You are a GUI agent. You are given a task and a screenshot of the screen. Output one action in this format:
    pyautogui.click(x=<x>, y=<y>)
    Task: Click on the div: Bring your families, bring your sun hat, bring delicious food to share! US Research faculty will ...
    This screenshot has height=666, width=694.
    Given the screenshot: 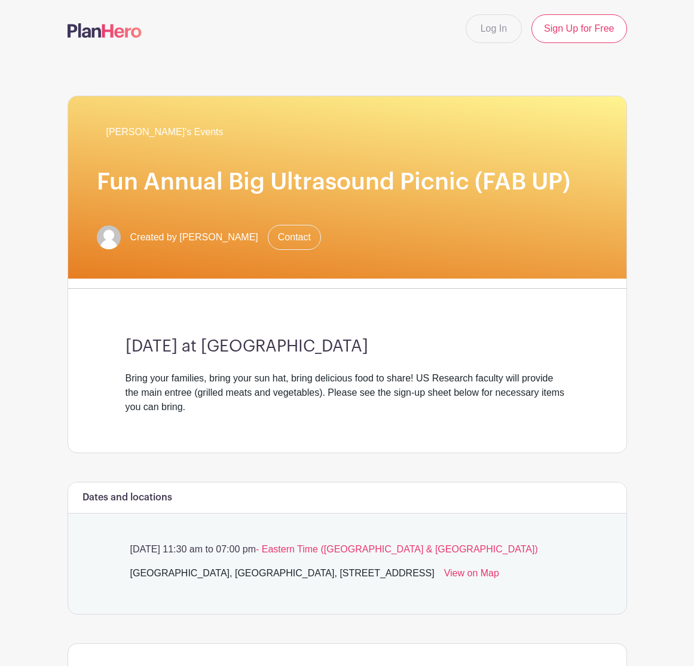 What is the action you would take?
    pyautogui.click(x=347, y=393)
    